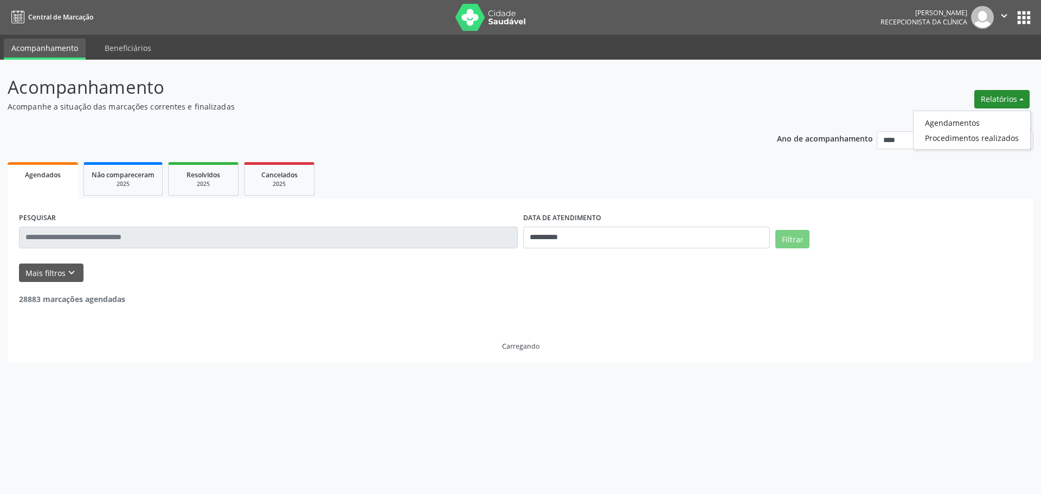 Image resolution: width=1041 pixels, height=494 pixels. Describe the element at coordinates (61, 17) in the screenshot. I see `span: Central de Marcação` at that location.